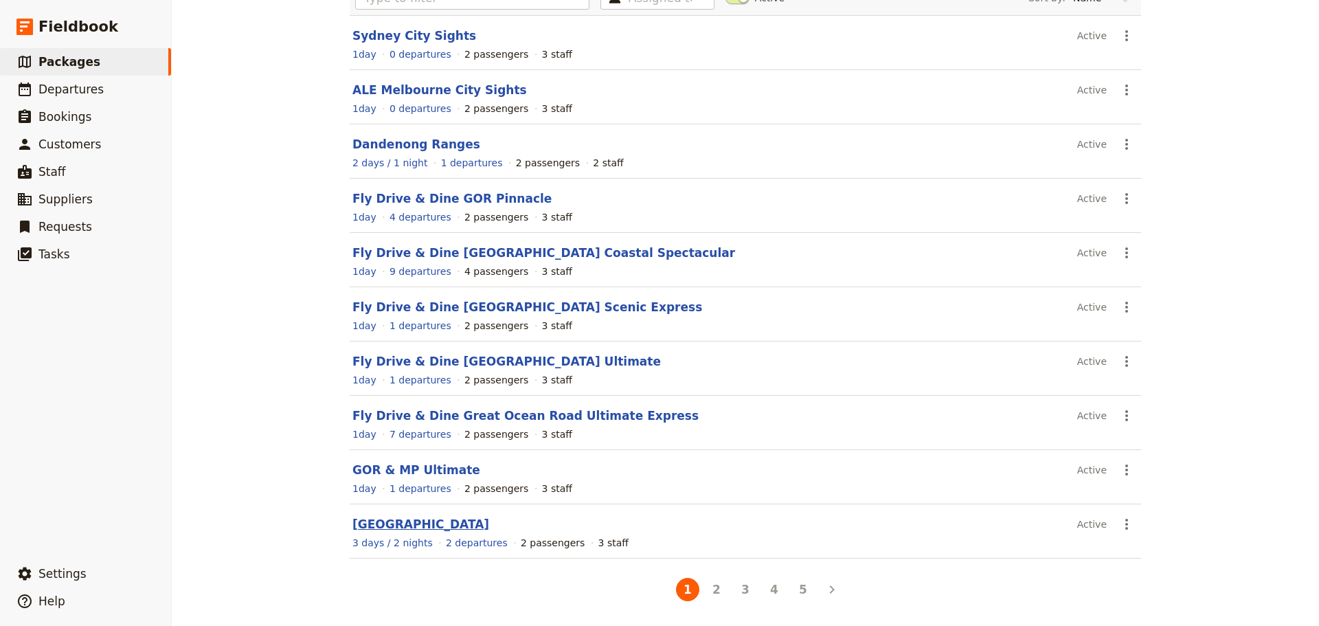  What do you see at coordinates (496, 271) in the screenshot?
I see `div: 4 passengers` at bounding box center [496, 271].